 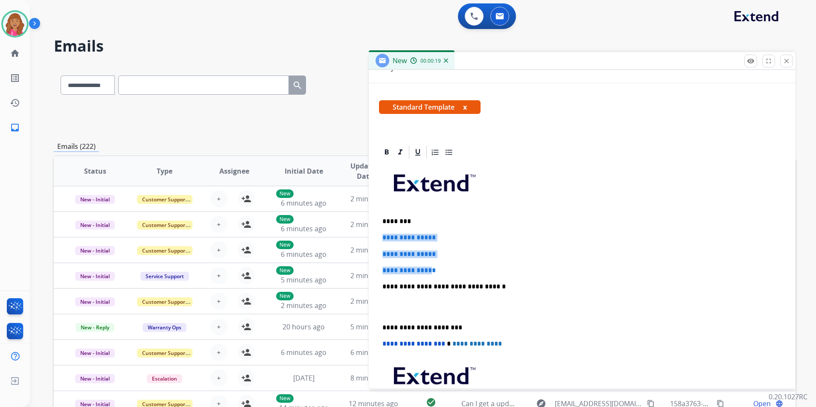 What do you see at coordinates (15, 24) in the screenshot?
I see `img: avatar` at bounding box center [15, 24].